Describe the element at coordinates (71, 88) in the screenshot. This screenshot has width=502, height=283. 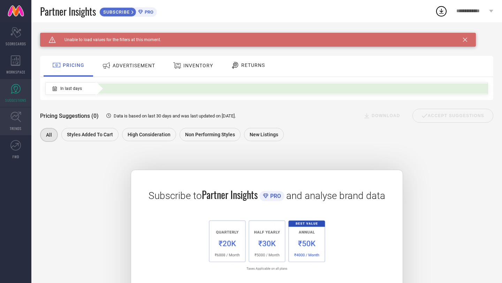
I see `span: In last days` at that location.